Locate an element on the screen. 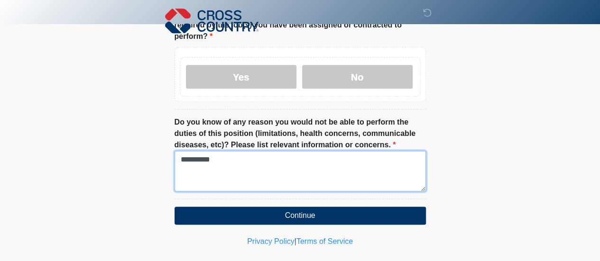 The height and width of the screenshot is (261, 600). img: Cross Country Logo is located at coordinates (212, 21).